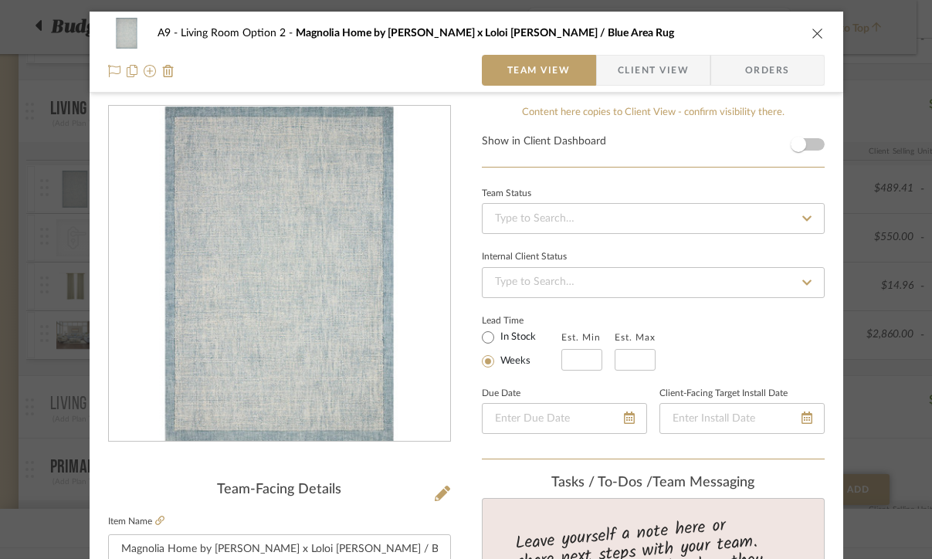 This screenshot has height=559, width=932. What do you see at coordinates (653, 70) in the screenshot?
I see `span: Client View` at bounding box center [653, 70].